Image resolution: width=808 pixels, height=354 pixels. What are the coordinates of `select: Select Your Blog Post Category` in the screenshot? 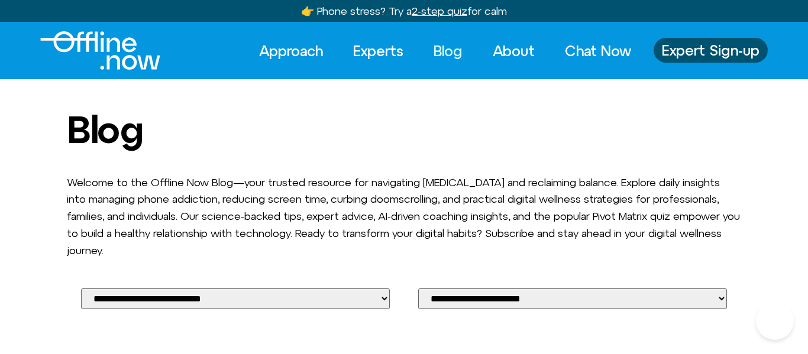 It's located at (235, 299).